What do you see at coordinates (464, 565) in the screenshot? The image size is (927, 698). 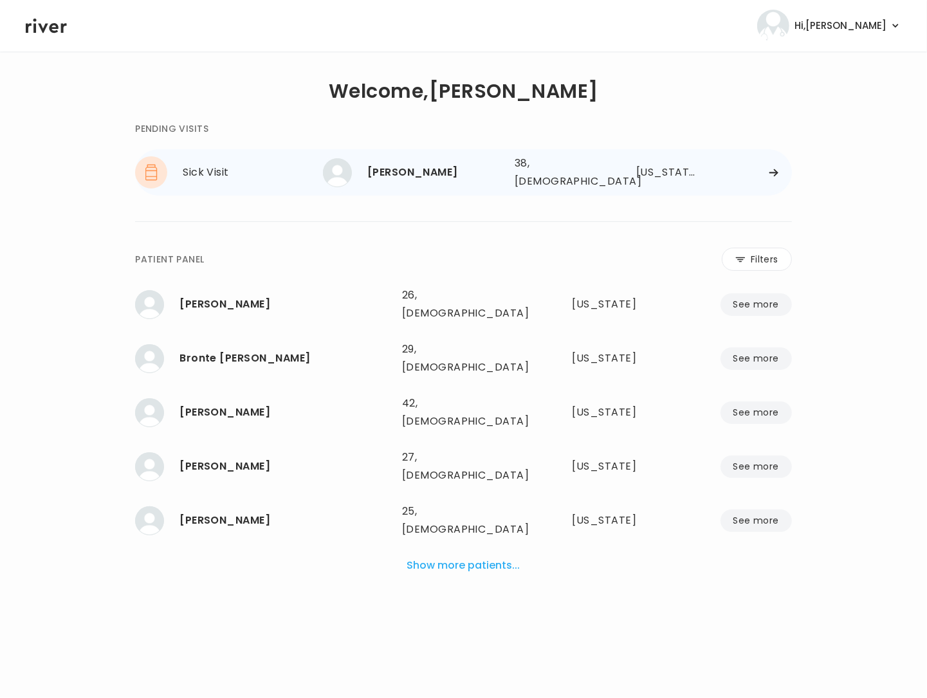 I see `button: Show more patients...` at bounding box center [464, 565].